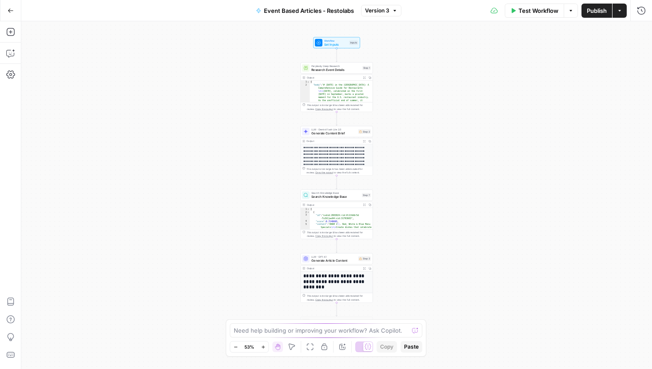  What do you see at coordinates (308, 82) in the screenshot?
I see `span: Toggle code folding, rows 1 through 3` at bounding box center [308, 82].